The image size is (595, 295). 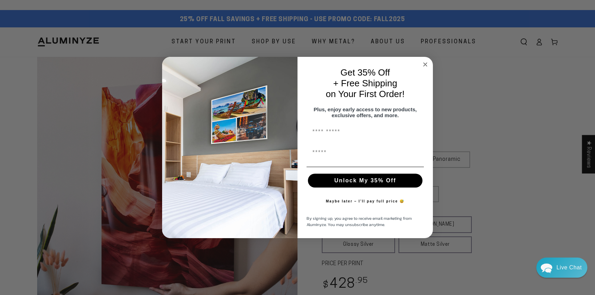 What do you see at coordinates (365, 112) in the screenshot?
I see `span: Plus, enjoy early access to new products, exclusive offers, and more.` at bounding box center [365, 112].